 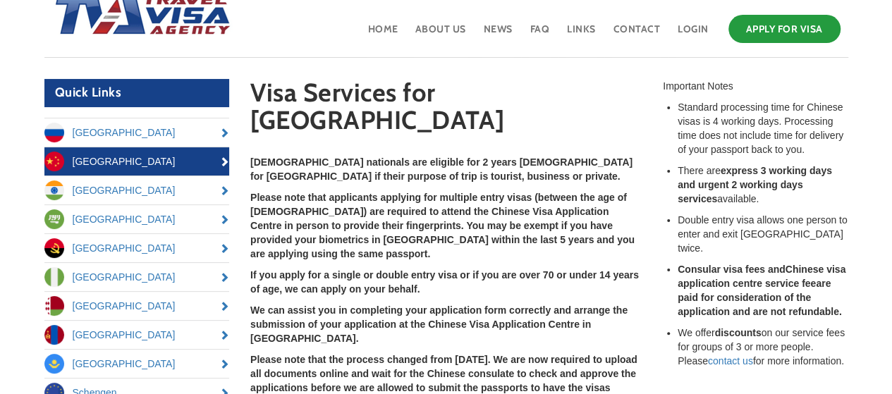 I want to click on a: Apply for Visa, so click(x=784, y=29).